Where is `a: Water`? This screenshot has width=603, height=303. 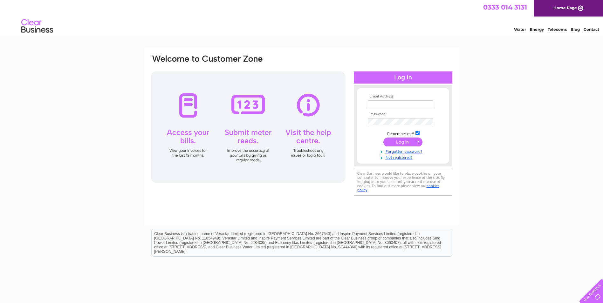
a: Water is located at coordinates (520, 29).